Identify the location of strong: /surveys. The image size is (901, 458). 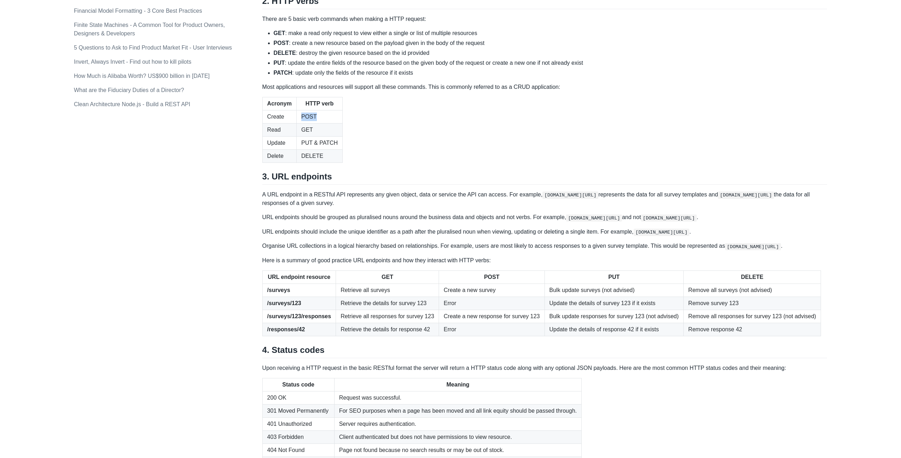
(279, 290).